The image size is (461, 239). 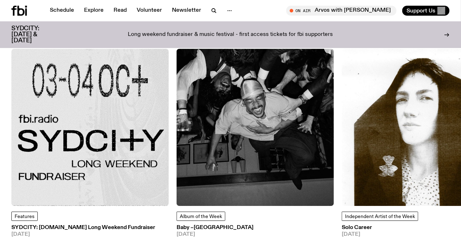 I want to click on span: Album of the Week, so click(x=201, y=217).